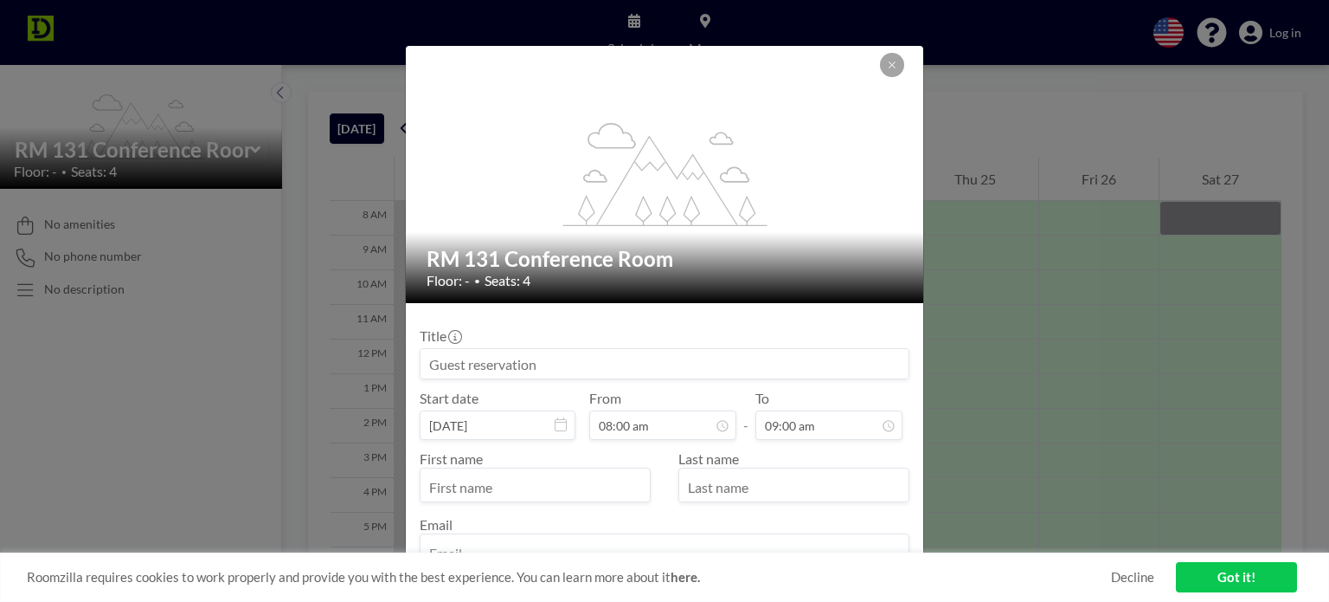 The height and width of the screenshot is (602, 1329). What do you see at coordinates (507, 280) in the screenshot?
I see `span: Seats: 4` at bounding box center [507, 280].